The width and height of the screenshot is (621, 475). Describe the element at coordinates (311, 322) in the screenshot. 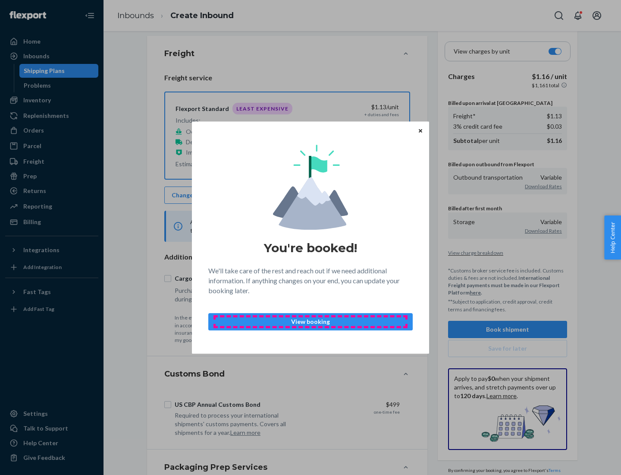

I see `p: View booking` at that location.